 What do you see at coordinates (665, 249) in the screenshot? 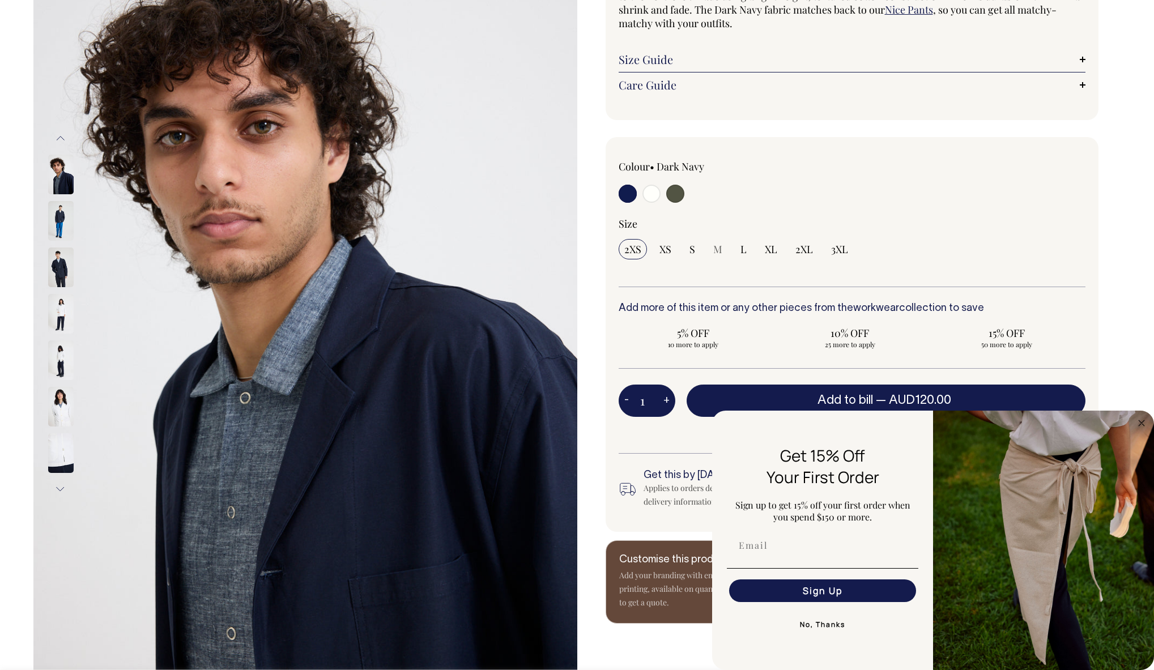
I see `span: XS` at bounding box center [665, 249].